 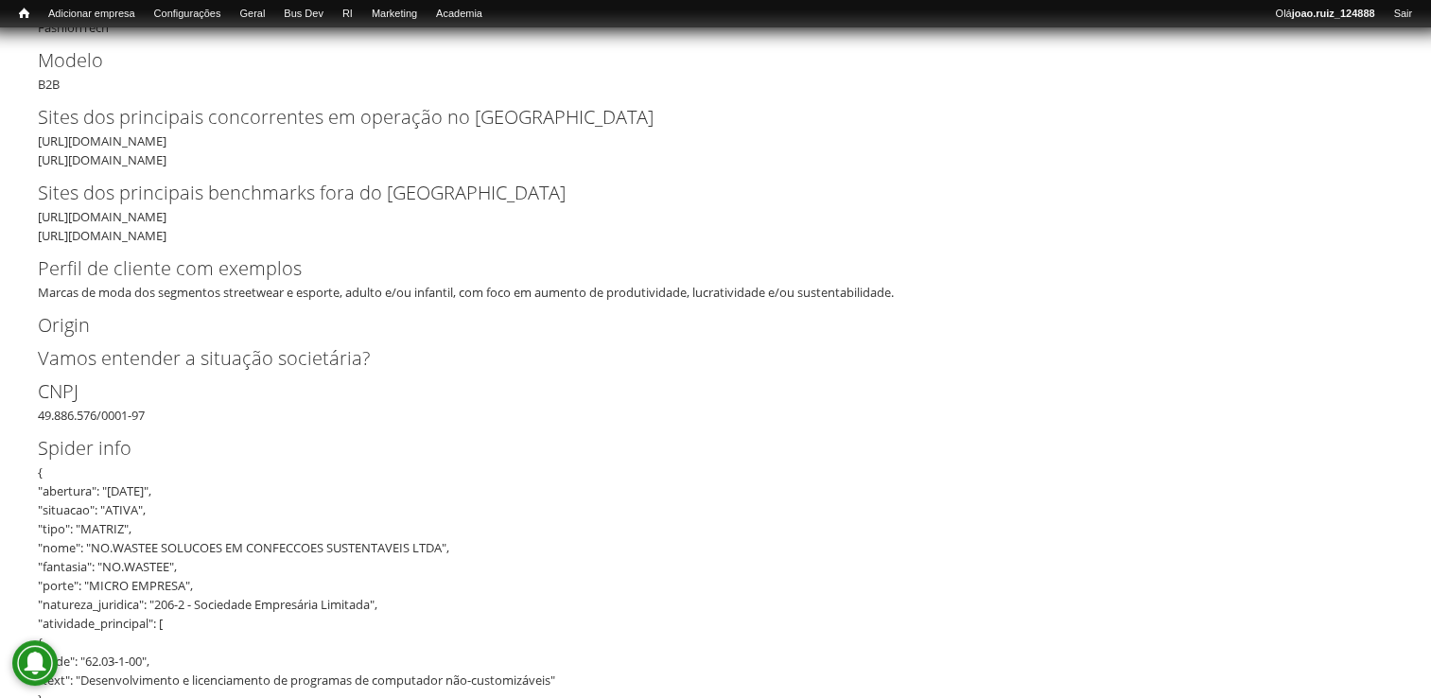 I want to click on a: Sair, so click(x=1402, y=14).